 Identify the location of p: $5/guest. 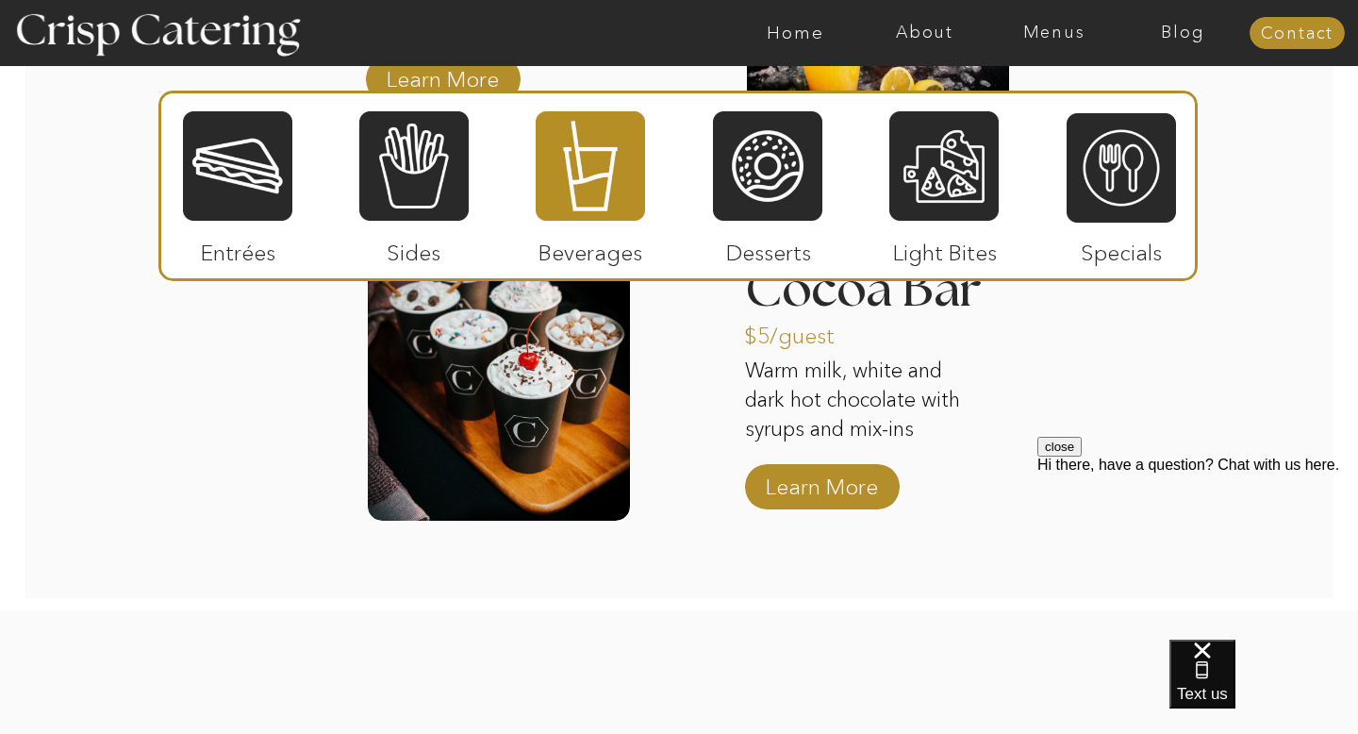
(807, 331).